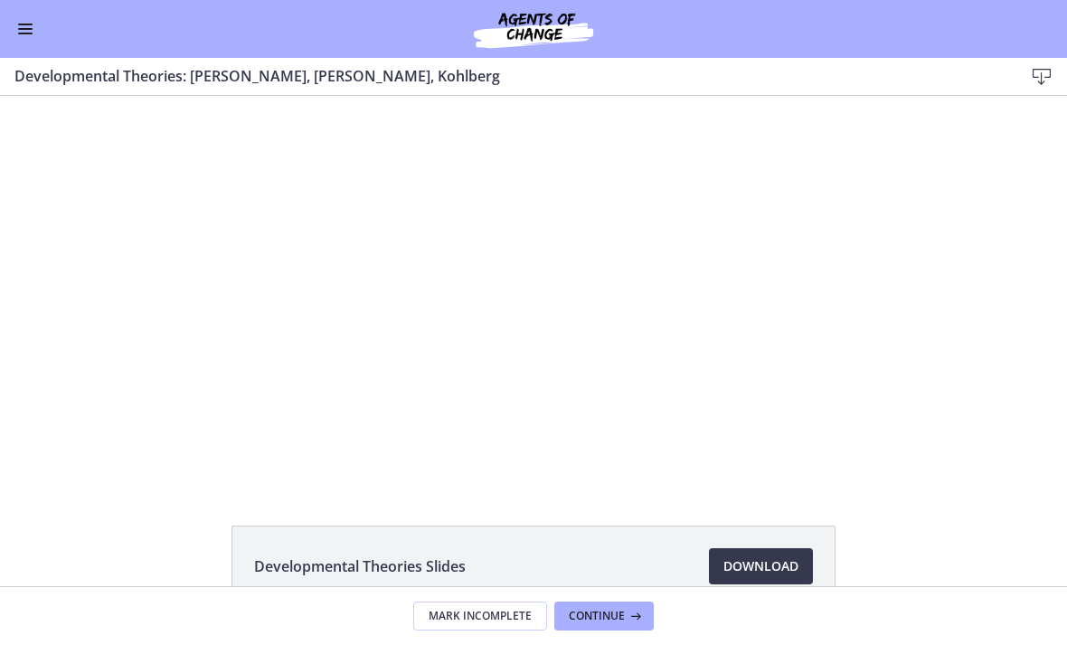 This screenshot has width=1067, height=645. I want to click on button: Enable menu, so click(25, 29).